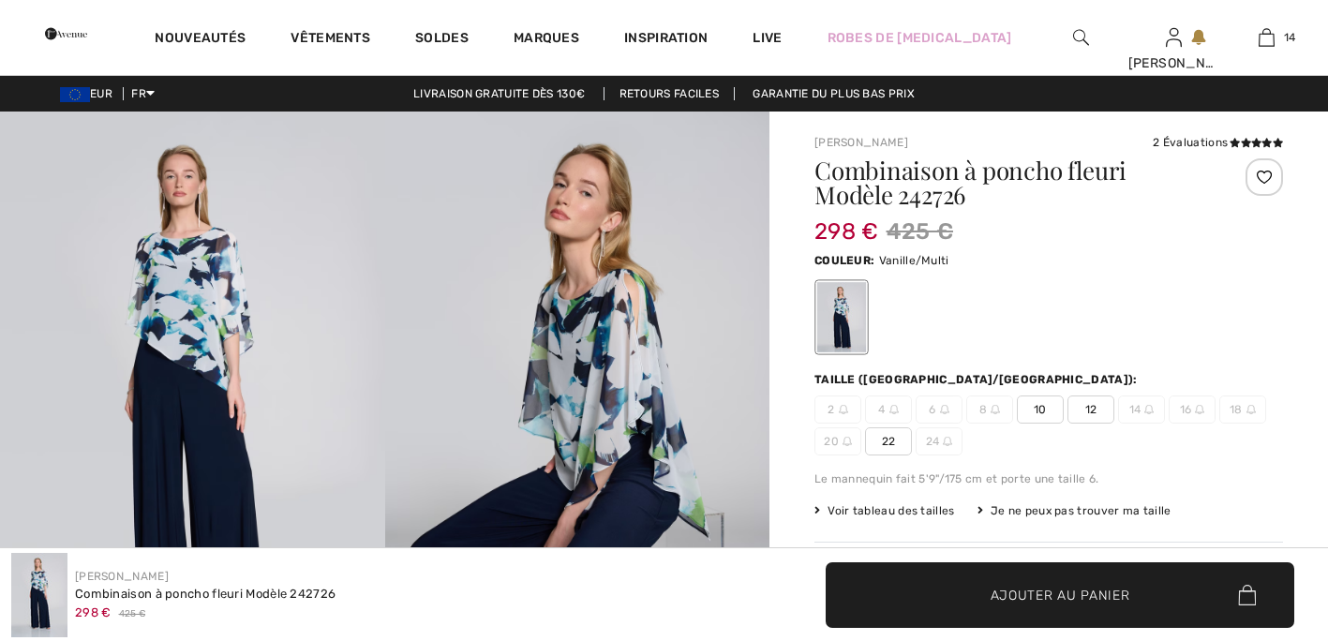  Describe the element at coordinates (844, 261) in the screenshot. I see `span: Couleur:` at that location.